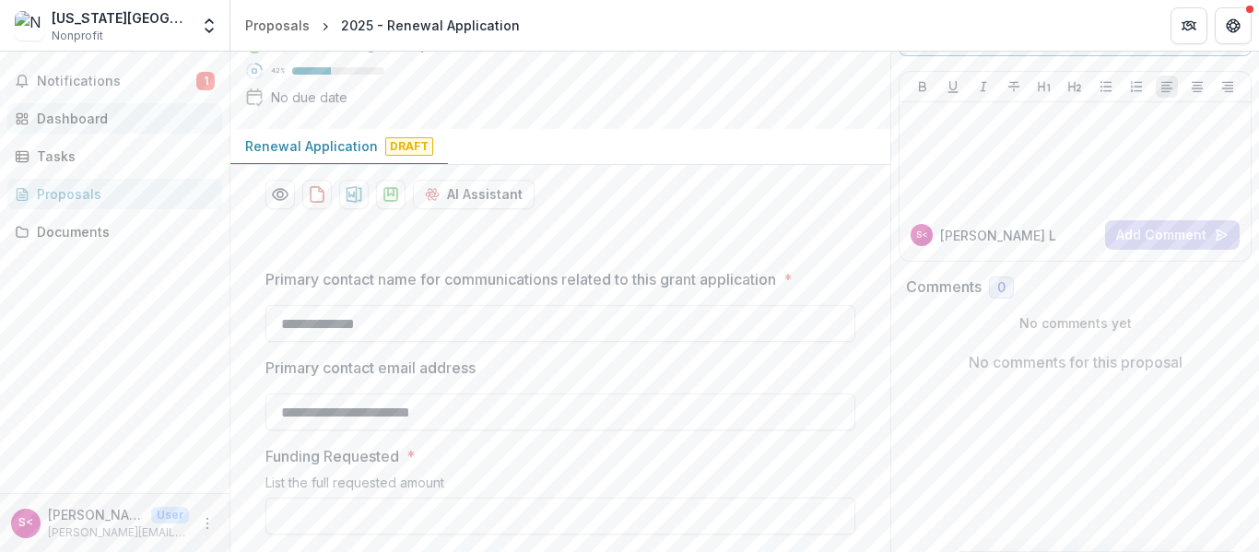  Describe the element at coordinates (370, 368) in the screenshot. I see `p: Primary contact email address` at that location.